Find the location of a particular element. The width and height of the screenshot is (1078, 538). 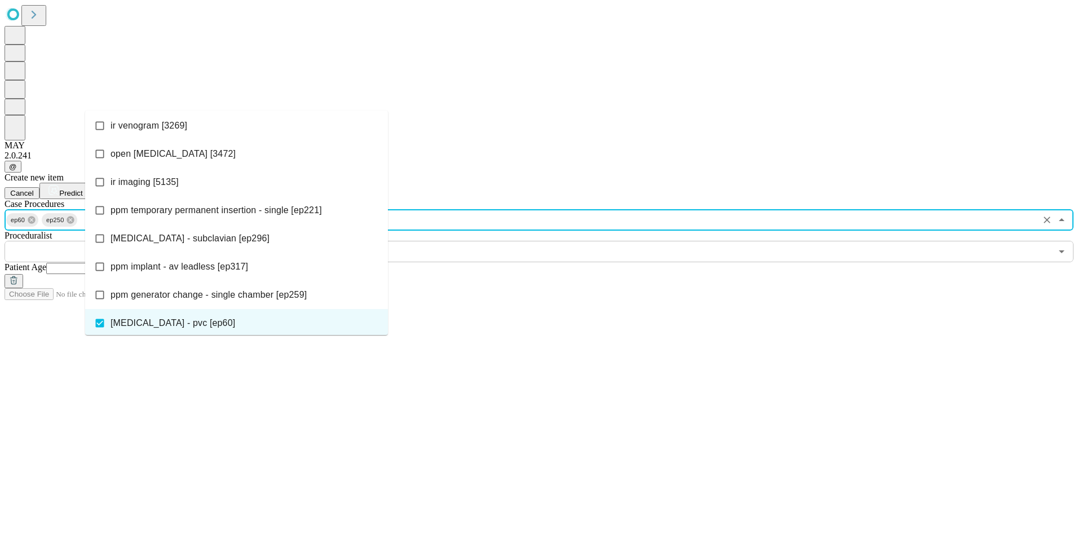

button: Predict is located at coordinates (65, 191).